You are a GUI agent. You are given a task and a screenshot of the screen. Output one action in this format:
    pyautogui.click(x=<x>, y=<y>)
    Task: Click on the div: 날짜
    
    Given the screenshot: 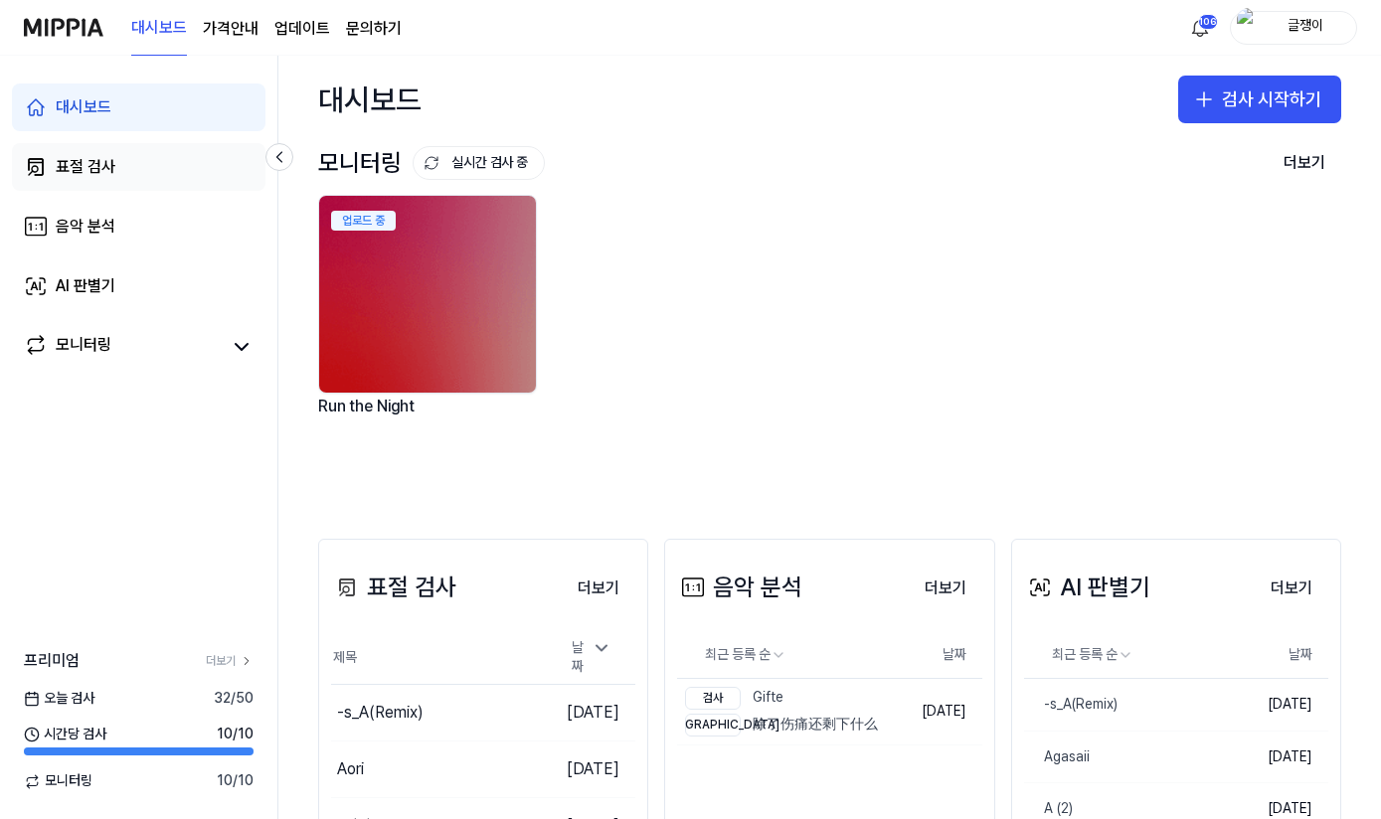 What is the action you would take?
    pyautogui.click(x=591, y=657)
    